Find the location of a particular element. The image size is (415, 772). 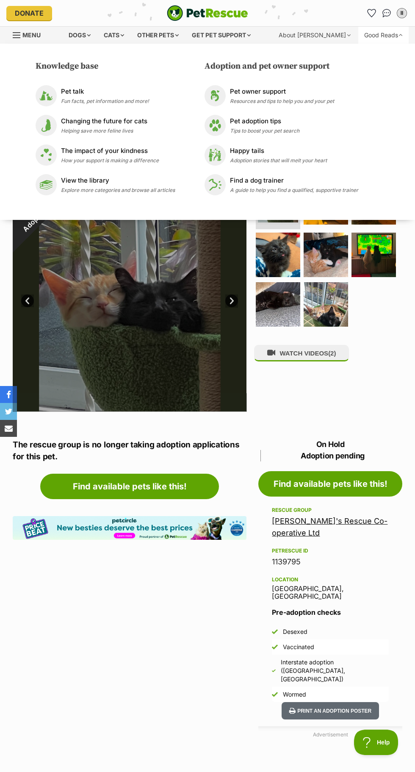

div: Cats is located at coordinates (114, 35).